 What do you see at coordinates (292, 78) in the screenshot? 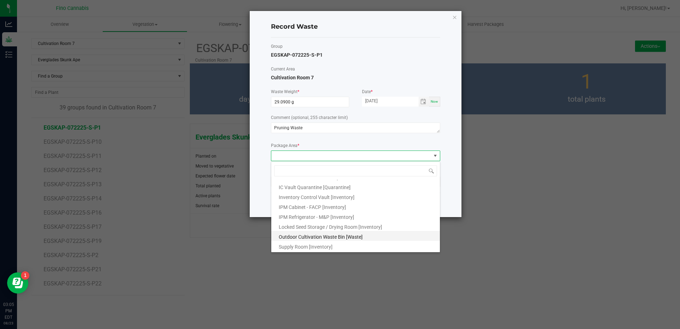
I see `span: Cultivation Room 7` at bounding box center [292, 78].